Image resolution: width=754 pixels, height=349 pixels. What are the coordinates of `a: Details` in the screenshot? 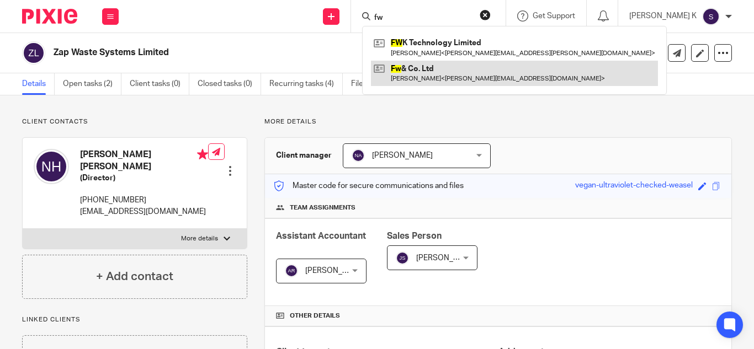 It's located at (38, 84).